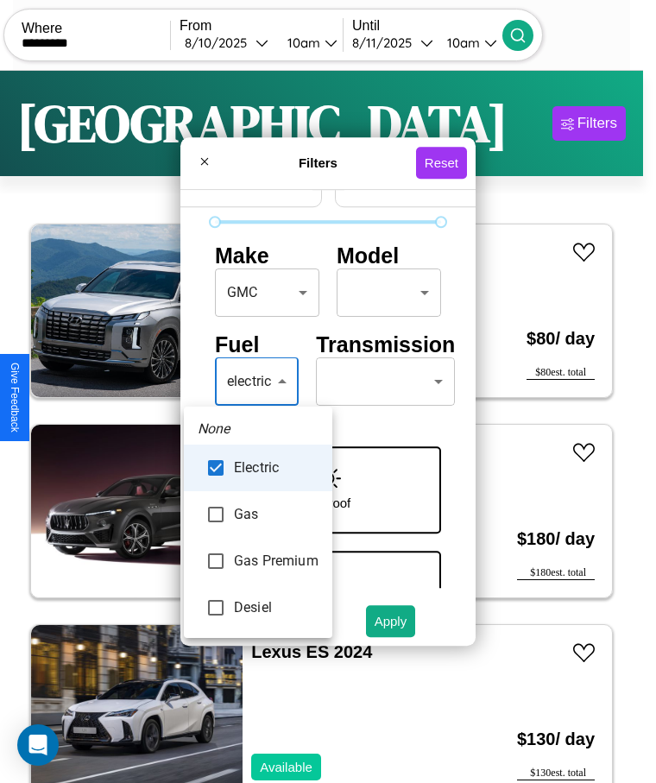 This screenshot has height=783, width=656. What do you see at coordinates (276, 561) in the screenshot?
I see `span: Gas Premium` at bounding box center [276, 561].